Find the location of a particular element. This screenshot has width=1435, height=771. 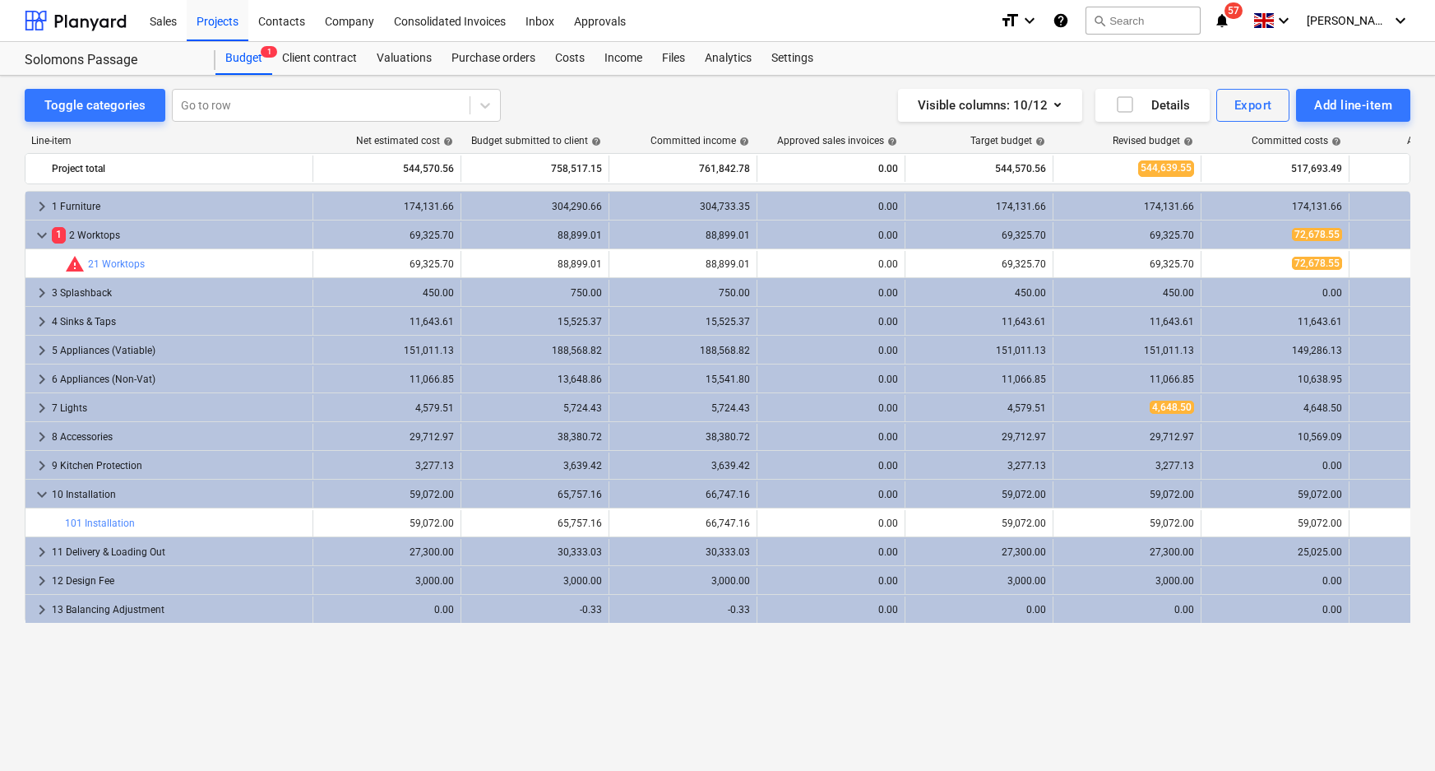

a: Files is located at coordinates (673, 58).